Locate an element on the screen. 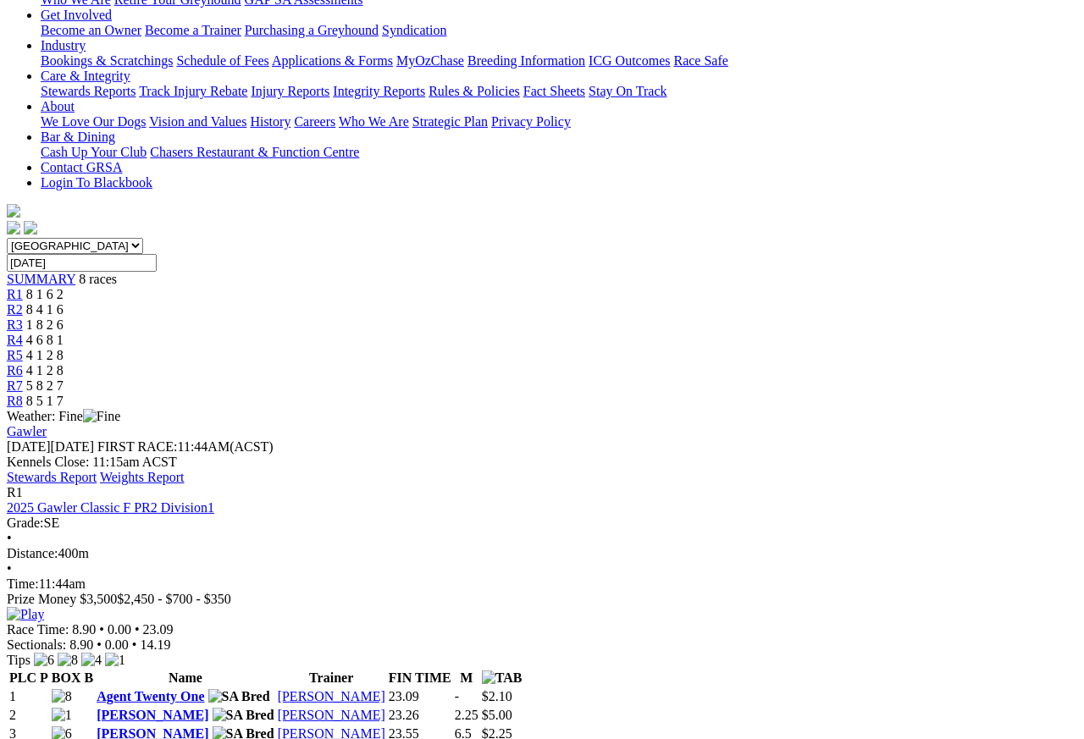 This screenshot has width=1084, height=739. div: SE is located at coordinates (542, 523).